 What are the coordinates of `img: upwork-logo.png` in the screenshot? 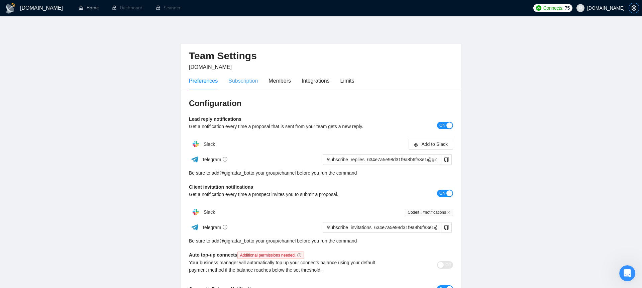 It's located at (539, 8).